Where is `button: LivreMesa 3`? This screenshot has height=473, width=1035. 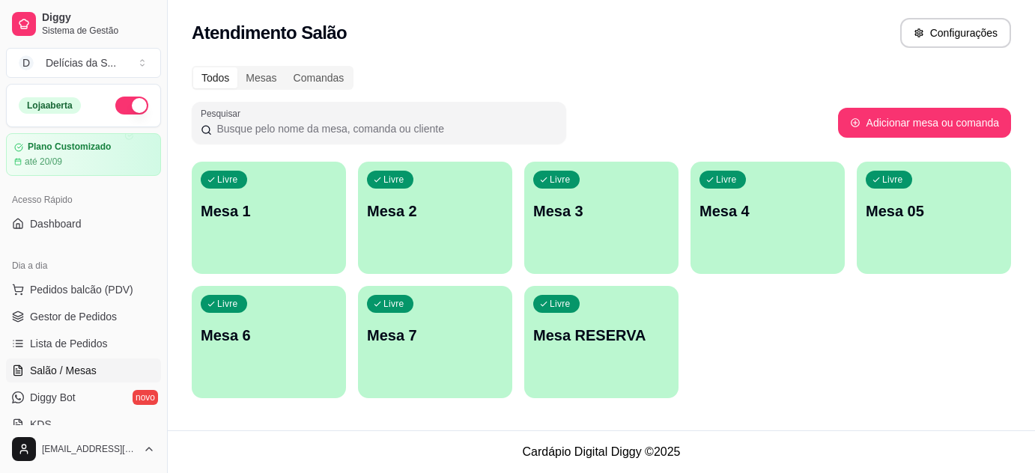
button: LivreMesa 3 is located at coordinates (601, 218).